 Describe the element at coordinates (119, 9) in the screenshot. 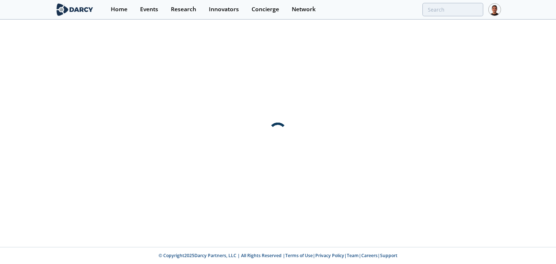

I see `div: Home` at that location.